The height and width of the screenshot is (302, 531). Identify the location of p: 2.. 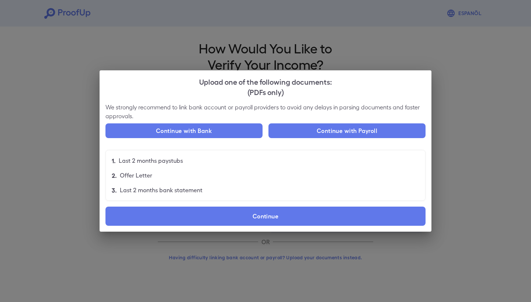
(114, 176).